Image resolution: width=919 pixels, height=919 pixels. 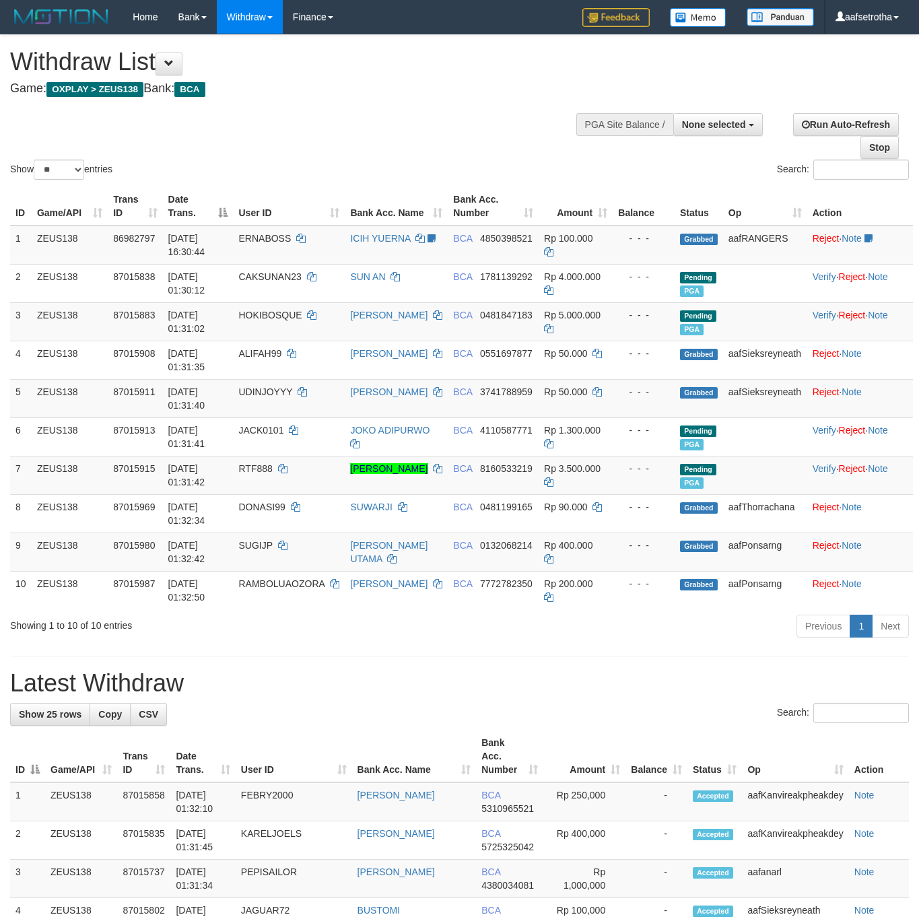 What do you see at coordinates (28, 840) in the screenshot?
I see `td: 2` at bounding box center [28, 840].